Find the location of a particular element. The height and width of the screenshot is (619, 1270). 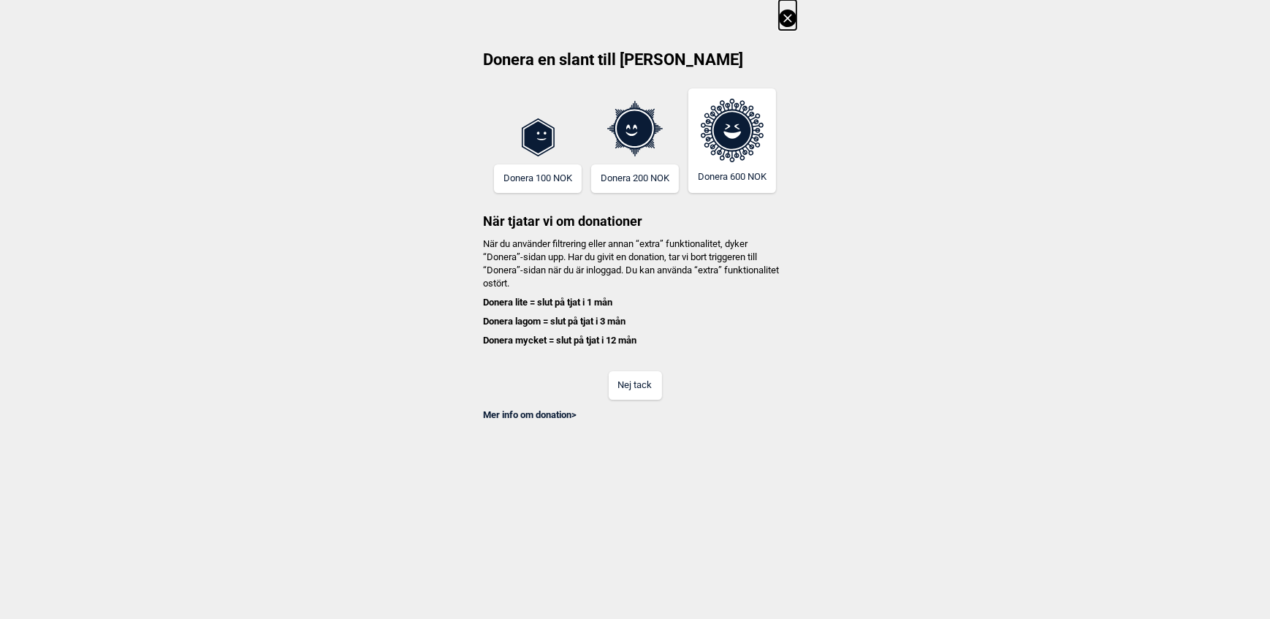

a: Mer info om donation> is located at coordinates (530, 414).